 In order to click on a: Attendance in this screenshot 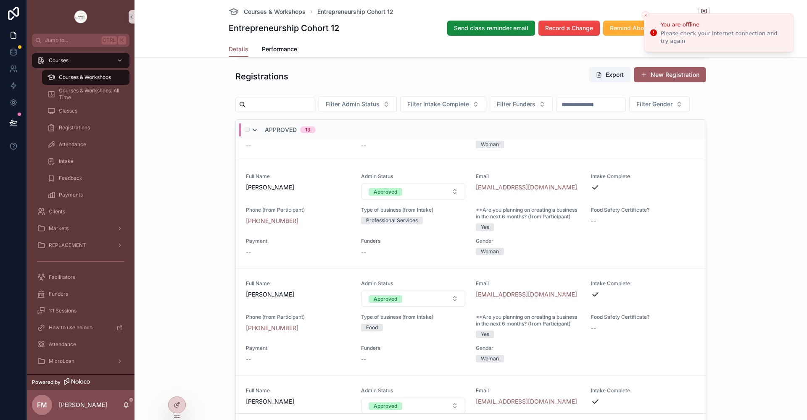, I will do `click(86, 145)`.